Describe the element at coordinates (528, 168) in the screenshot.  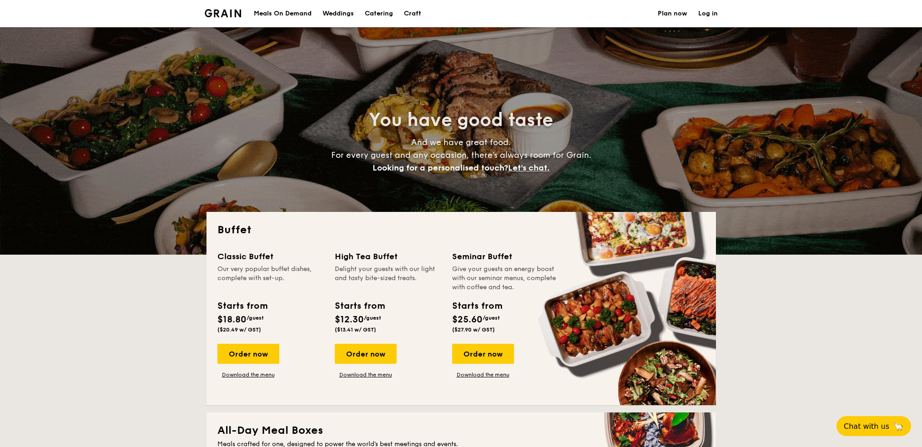
I see `span: Let's chat.` at that location.